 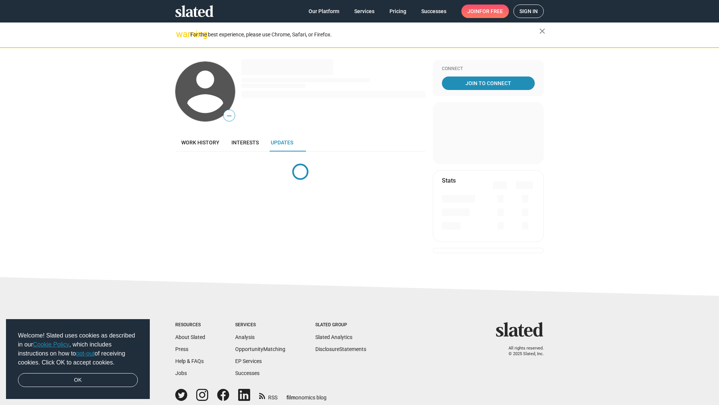 I want to click on a: Joinfor free, so click(x=485, y=11).